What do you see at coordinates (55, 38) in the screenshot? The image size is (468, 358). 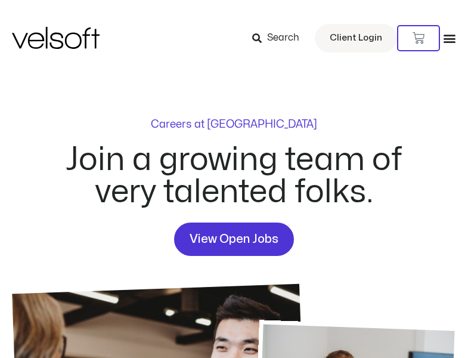 I see `img: Velsoft Training Materials` at bounding box center [55, 38].